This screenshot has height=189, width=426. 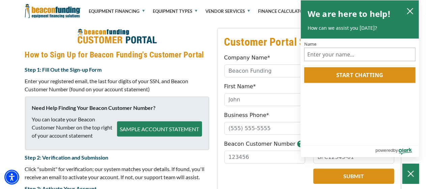 I want to click on h2: We are here to help!, so click(x=349, y=14).